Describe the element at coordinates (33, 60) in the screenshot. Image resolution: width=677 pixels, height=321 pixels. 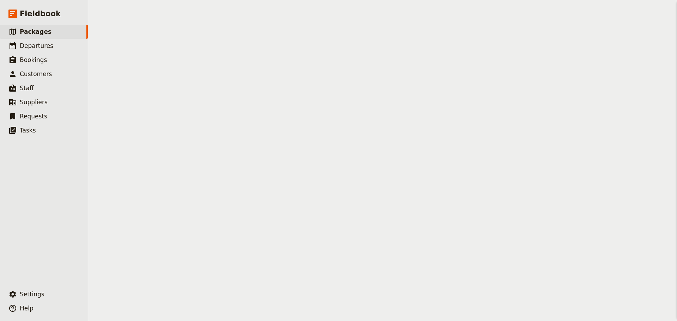
I see `span: Bookings` at that location.